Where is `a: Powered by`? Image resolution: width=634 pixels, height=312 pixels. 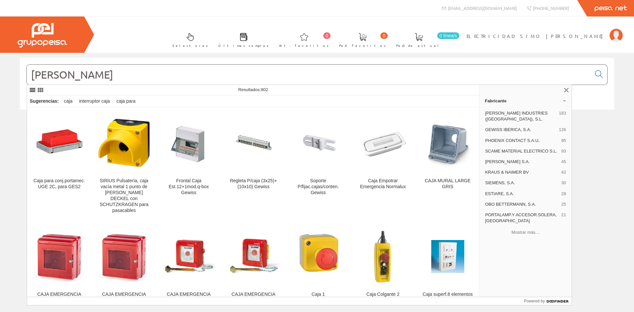
a: Powered by is located at coordinates (548, 301).